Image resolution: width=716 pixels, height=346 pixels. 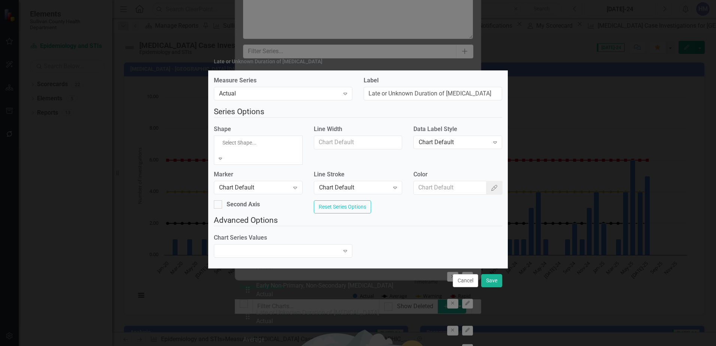 I want to click on label: Line Width, so click(x=358, y=129).